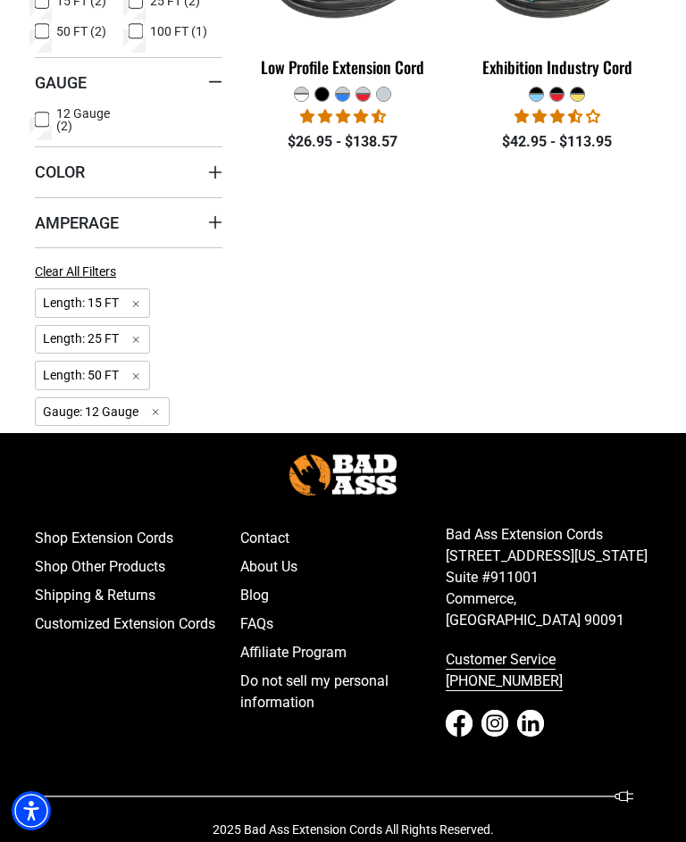  What do you see at coordinates (343, 142) in the screenshot?
I see `div: $26.95 - $138.57` at bounding box center [343, 142].